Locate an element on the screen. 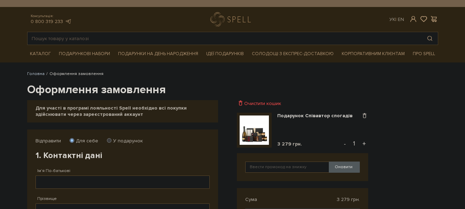  div: Для участі в програмі лояльності Spell необхідно всі покупки здійснювати через зареєстрований акк... is located at coordinates (123, 111).